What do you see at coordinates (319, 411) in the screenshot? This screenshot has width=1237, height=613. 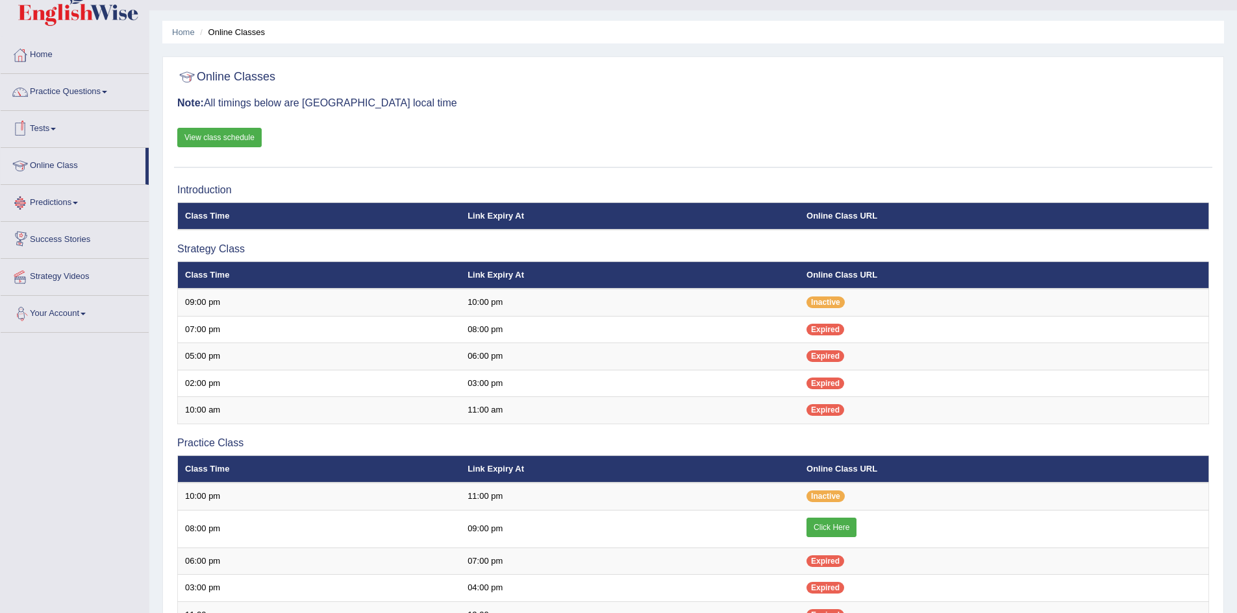 I see `td: 10:00 am` at bounding box center [319, 411].